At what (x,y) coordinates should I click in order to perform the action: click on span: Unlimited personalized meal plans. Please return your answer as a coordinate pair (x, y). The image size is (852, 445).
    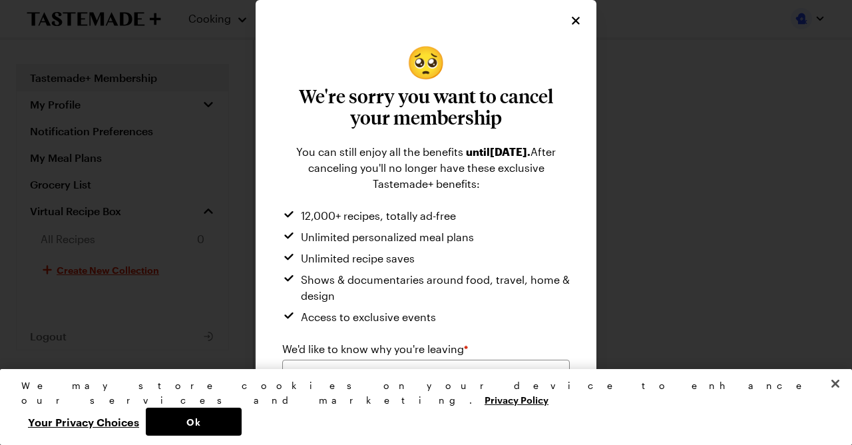
    Looking at the image, I should click on (387, 237).